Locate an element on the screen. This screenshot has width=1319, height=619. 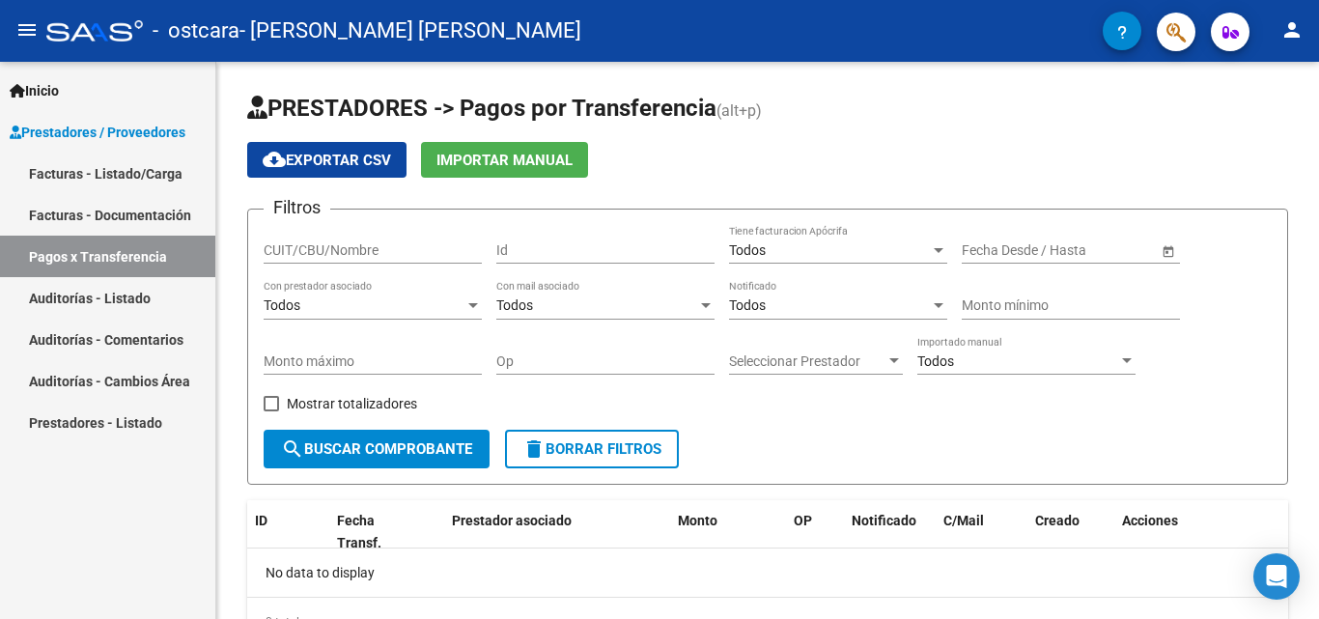
span: Buscar Comprobante is located at coordinates (377, 449).